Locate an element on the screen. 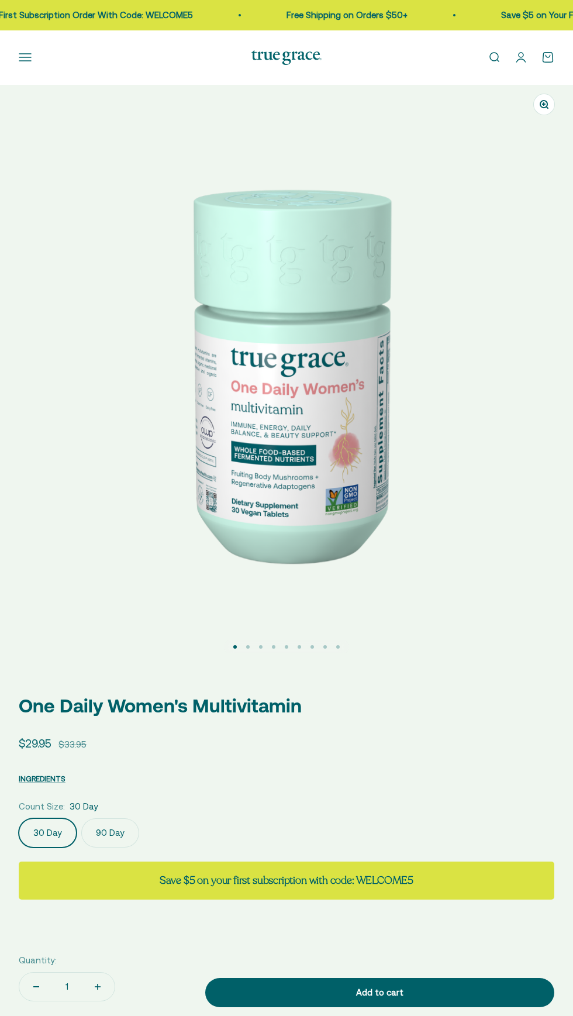  span: 30 Day is located at coordinates (84, 807).